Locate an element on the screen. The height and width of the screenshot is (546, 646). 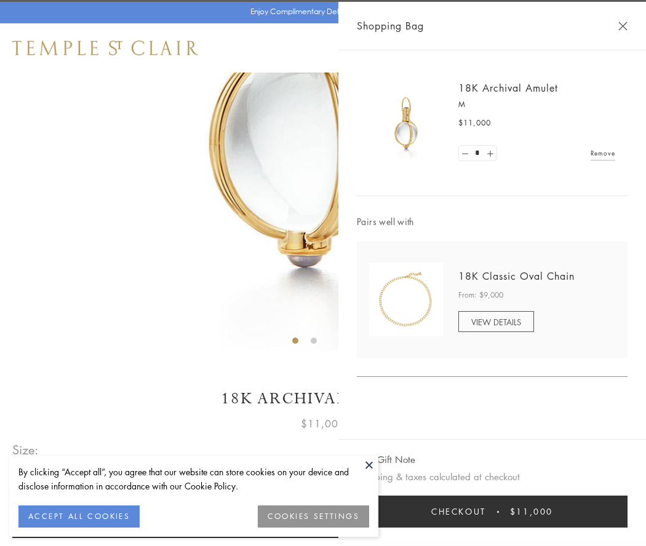
span: Pairs well with is located at coordinates (492, 222).